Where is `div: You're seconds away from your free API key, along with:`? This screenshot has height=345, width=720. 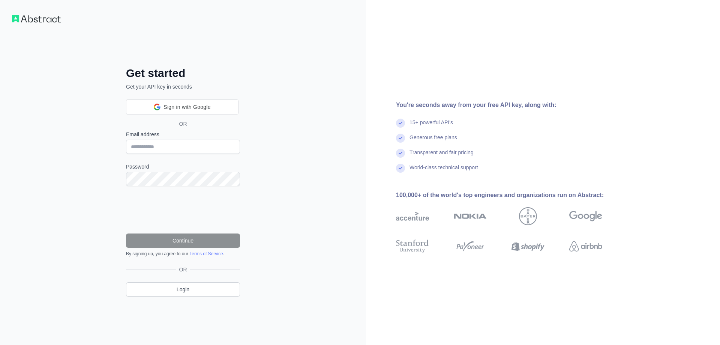 div: You're seconds away from your free API key, along with: is located at coordinates (511, 105).